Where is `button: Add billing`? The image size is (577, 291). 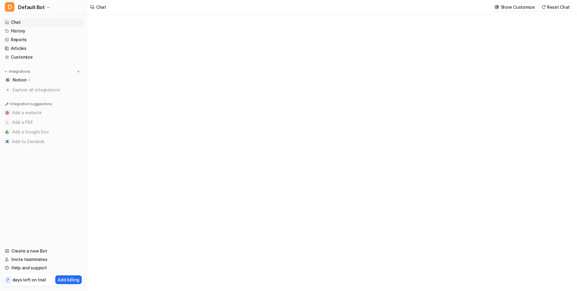 button: Add billing is located at coordinates (68, 279).